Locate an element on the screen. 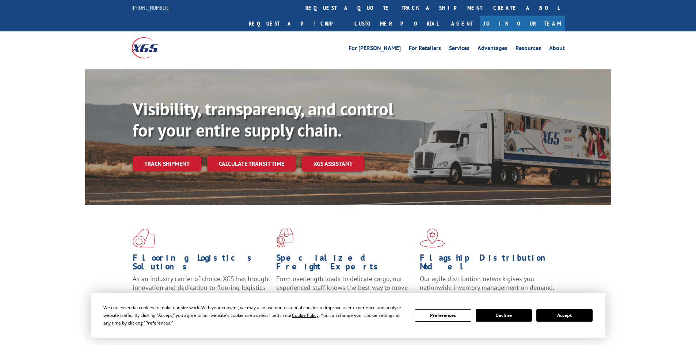  a: Services is located at coordinates (460, 49).